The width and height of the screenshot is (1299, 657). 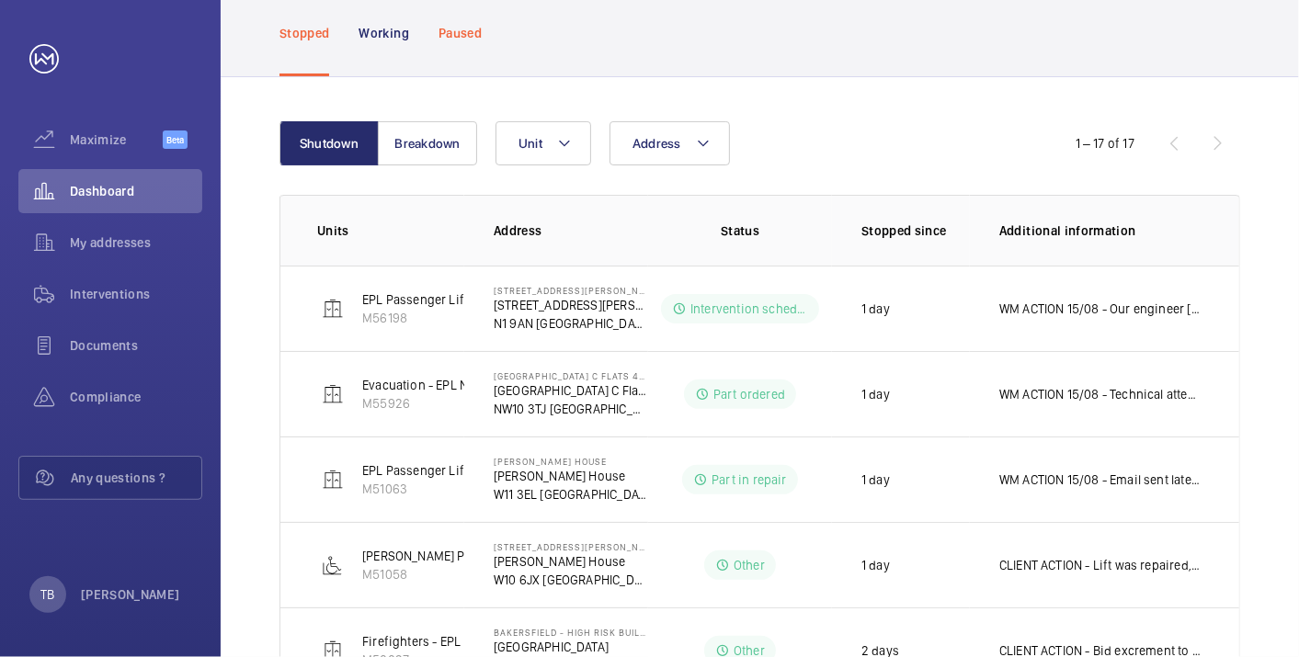 What do you see at coordinates (1100, 565) in the screenshot?
I see `p: CLIENT ACTION - Lift was repaired, but left OOS due to no insurance. WM ACTION 13/08 - Tech engin...` at bounding box center [1100, 565].